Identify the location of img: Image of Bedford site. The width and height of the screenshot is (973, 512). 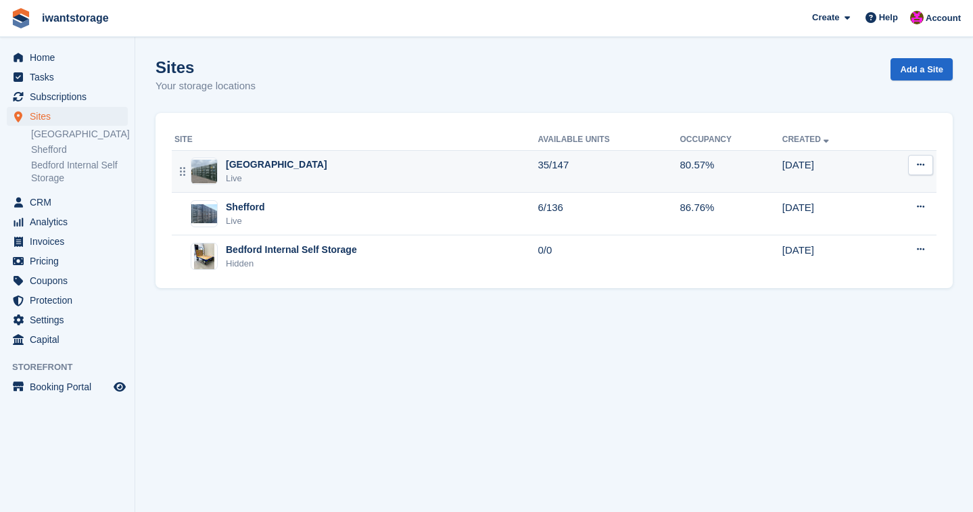
(204, 171).